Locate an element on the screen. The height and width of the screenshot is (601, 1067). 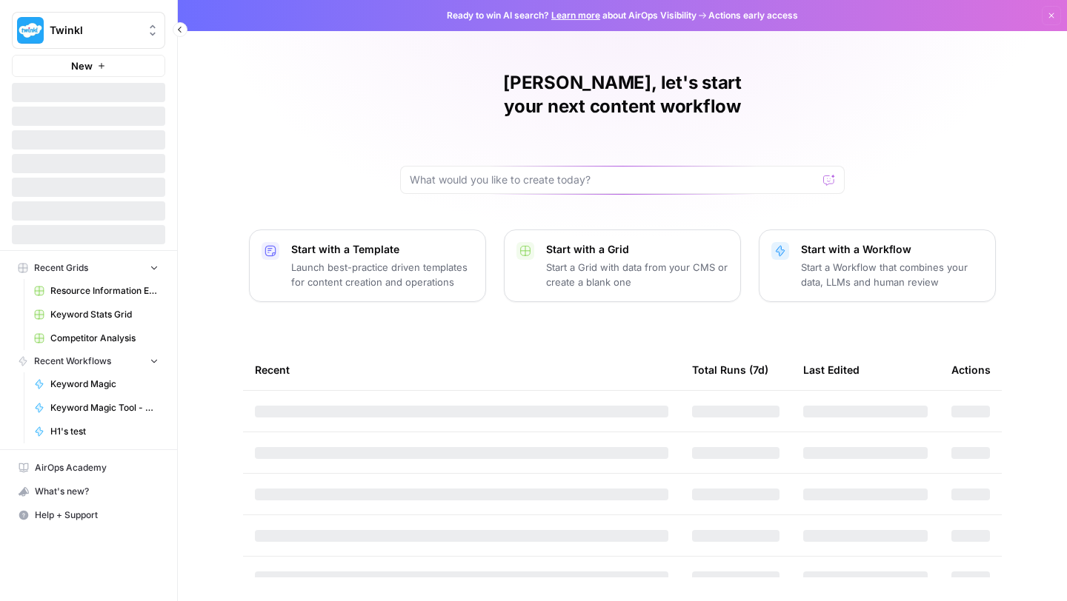
a: Resource Information Extraction and Descriptions is located at coordinates (96, 291).